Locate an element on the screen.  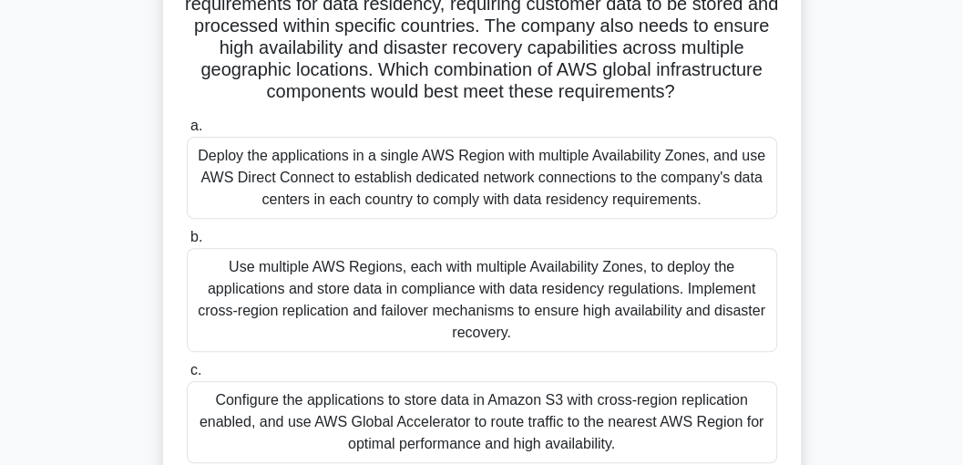
div: Configure the applications to store data in Amazon S3 with cross-region replication enabled, and ... is located at coordinates (482, 422).